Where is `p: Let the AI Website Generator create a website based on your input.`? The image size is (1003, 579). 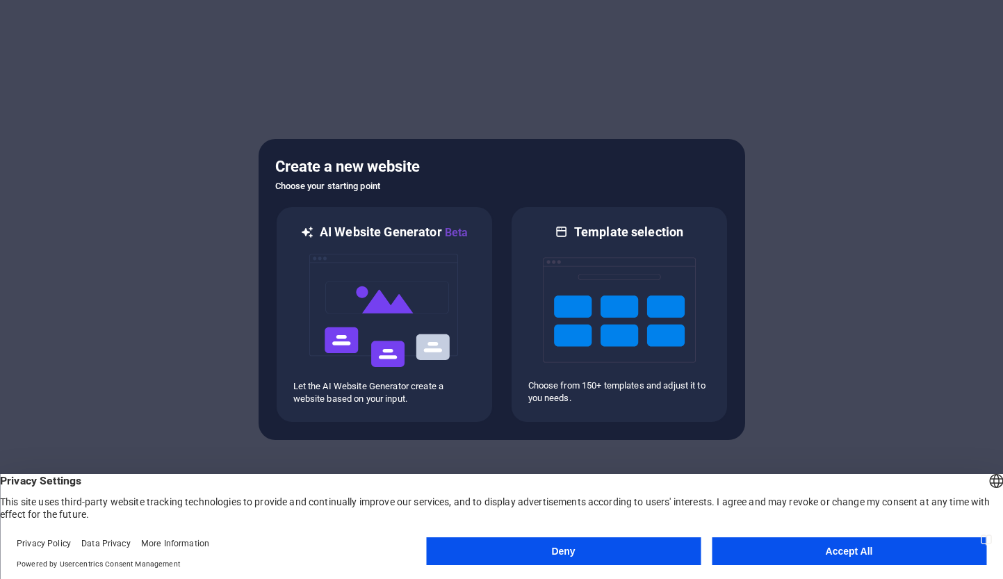 p: Let the AI Website Generator create a website based on your input. is located at coordinates (384, 393).